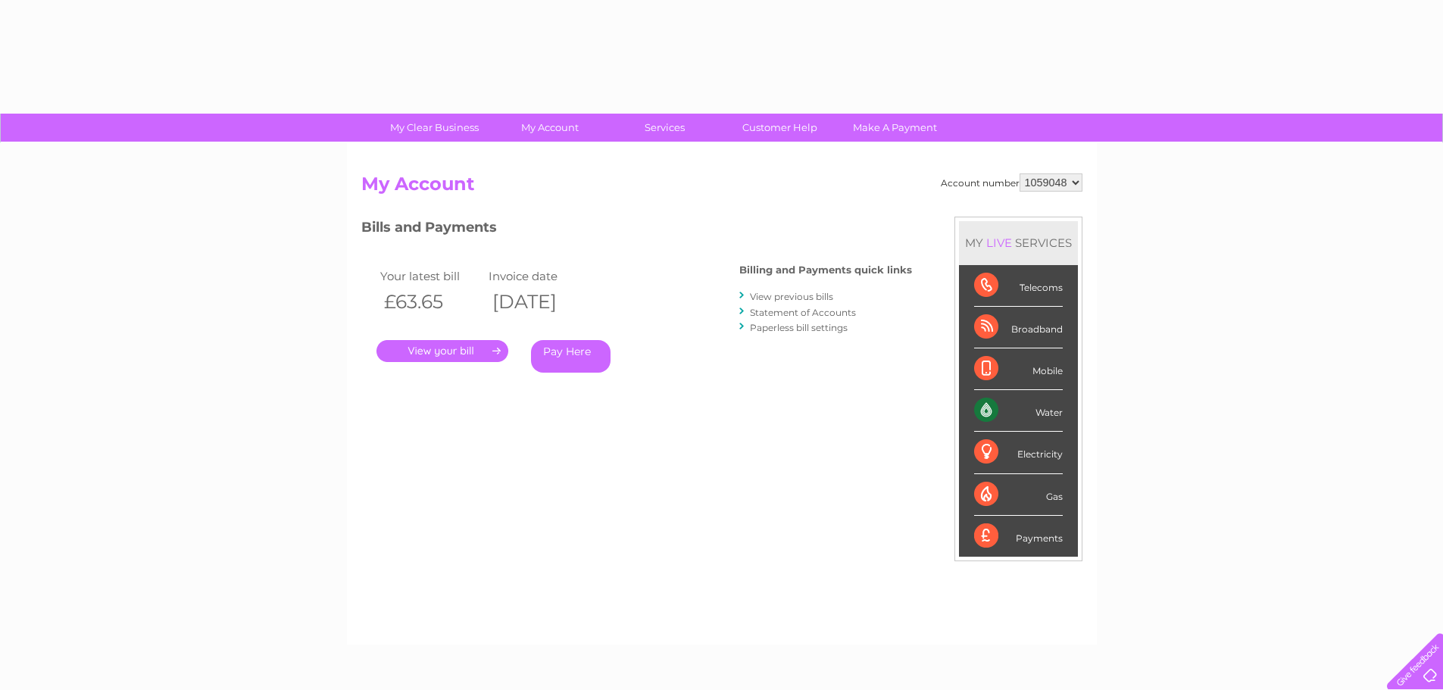 This screenshot has height=690, width=1443. What do you see at coordinates (431, 276) in the screenshot?
I see `td: Your latest bill` at bounding box center [431, 276].